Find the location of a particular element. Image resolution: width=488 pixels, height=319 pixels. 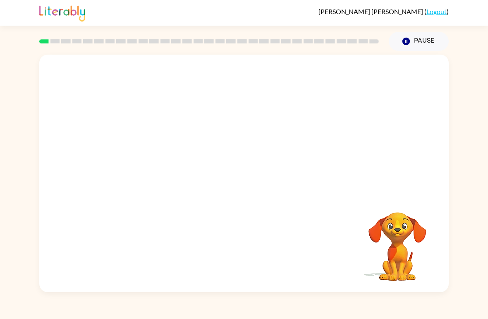

video: Your browser must support playing .mp4 files to use Literably. Please try using another browser. is located at coordinates (397, 241).